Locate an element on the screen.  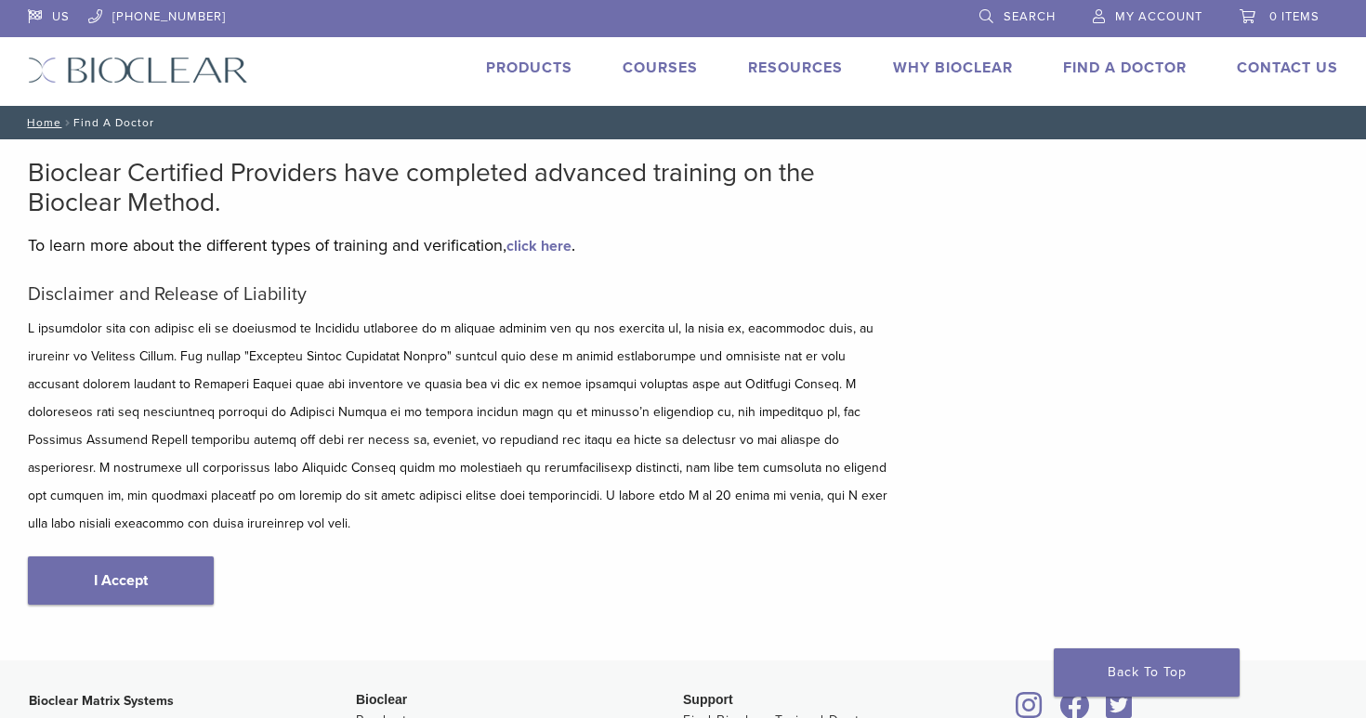
a: I Accept is located at coordinates (121, 581).